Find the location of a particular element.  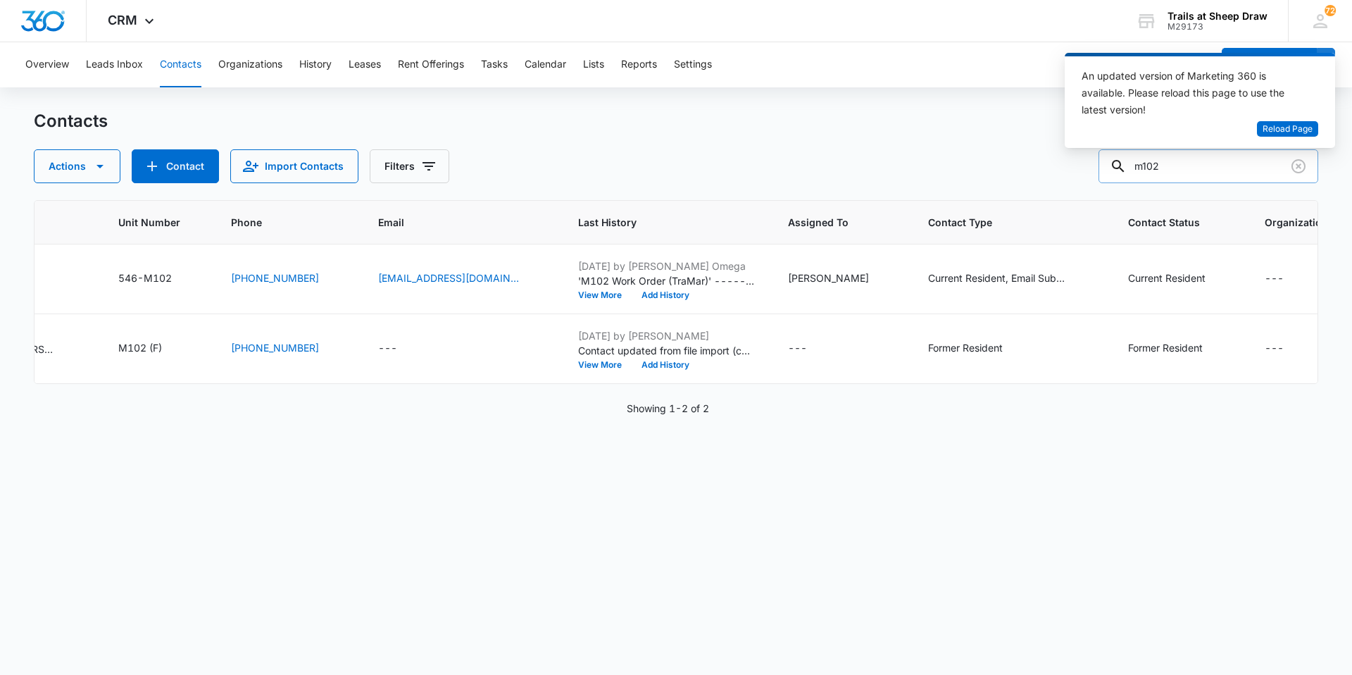

button: Overview is located at coordinates (47, 65).